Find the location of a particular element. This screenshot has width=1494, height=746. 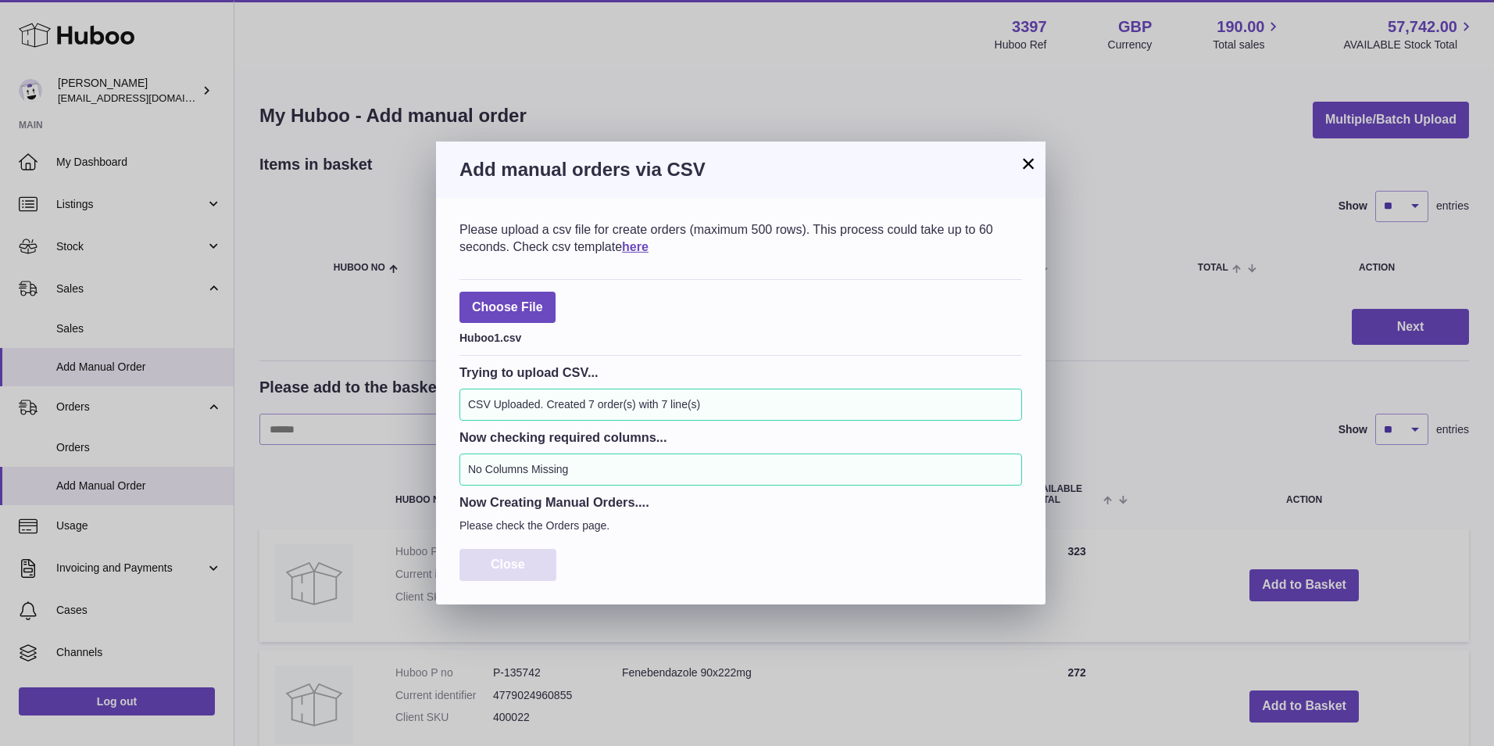

span: Close is located at coordinates (508, 564).